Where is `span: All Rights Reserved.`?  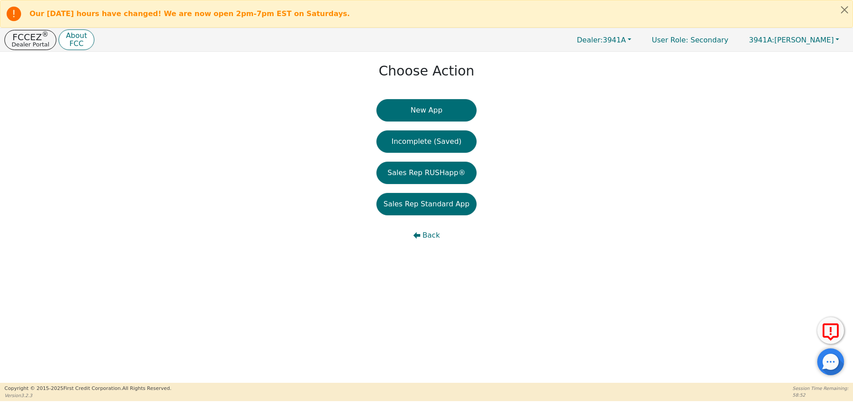 span: All Rights Reserved. is located at coordinates (147, 389).